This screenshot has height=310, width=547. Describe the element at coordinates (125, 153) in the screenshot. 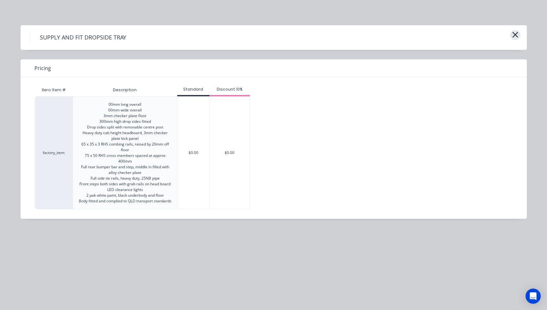

I see `div: 00mm long overall 00mm wide overall 3mm checker plate floor 300mm high drop sides fitted Drop sid...` at that location.